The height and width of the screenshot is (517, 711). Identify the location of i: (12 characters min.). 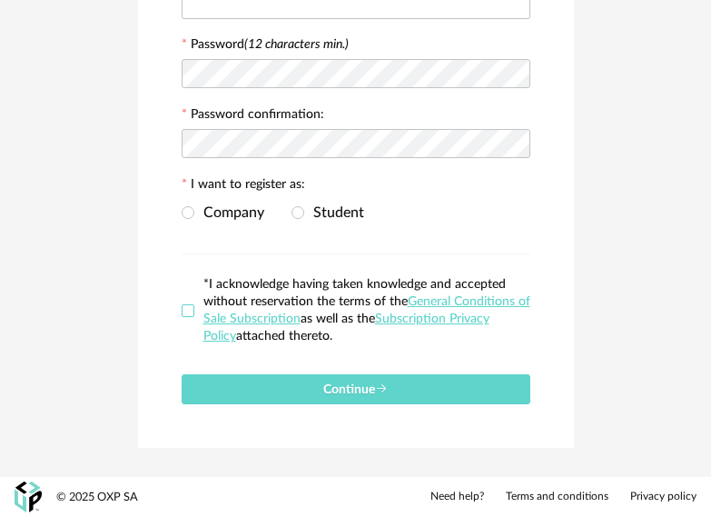
(296, 45).